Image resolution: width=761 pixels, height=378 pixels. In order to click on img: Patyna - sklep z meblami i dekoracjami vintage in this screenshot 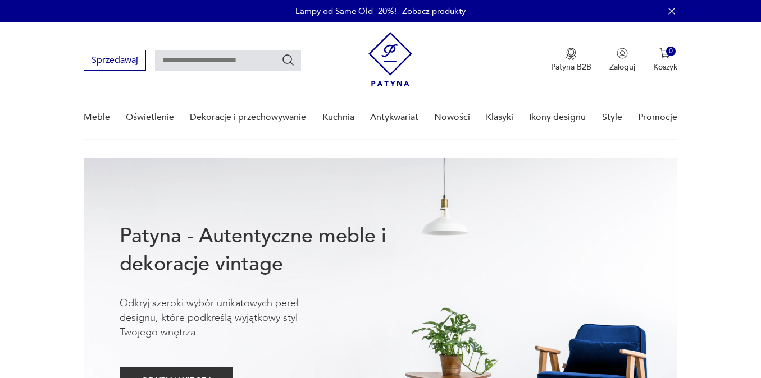, I will do `click(390, 59)`.